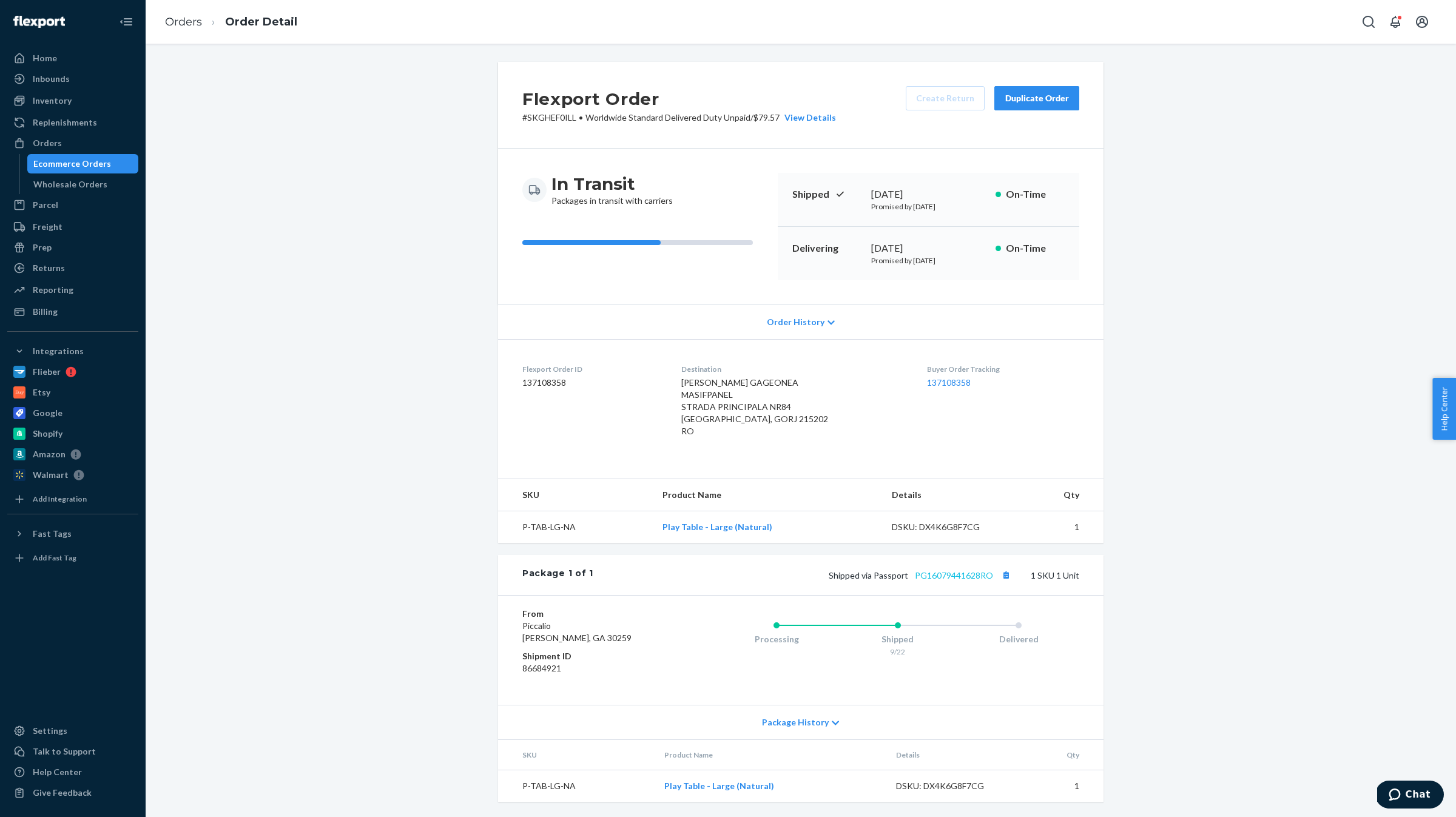 The width and height of the screenshot is (1456, 817). Describe the element at coordinates (41, 14) in the screenshot. I see `span: Chat` at that location.